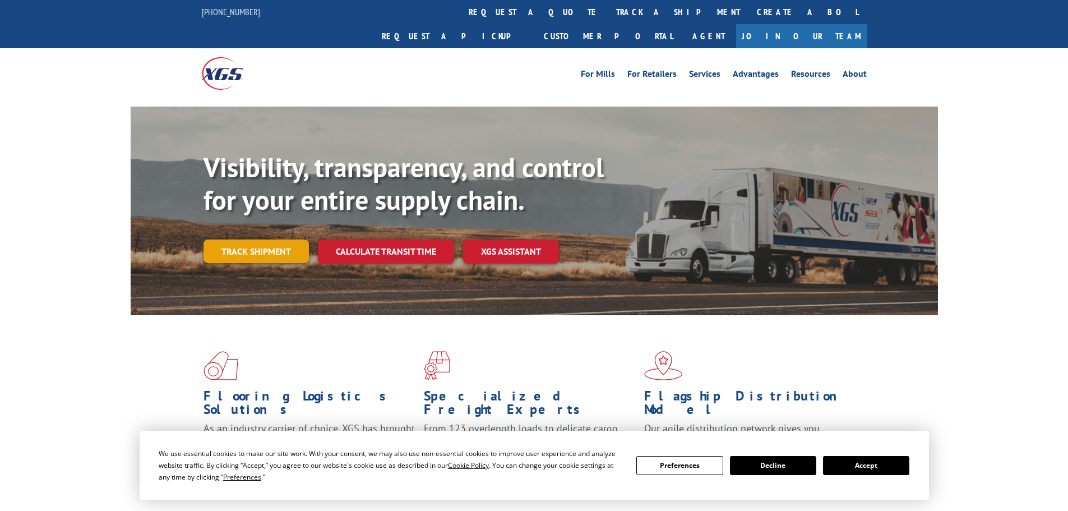 Image resolution: width=1068 pixels, height=511 pixels. Describe the element at coordinates (652, 76) in the screenshot. I see `a: For Retailers` at that location.